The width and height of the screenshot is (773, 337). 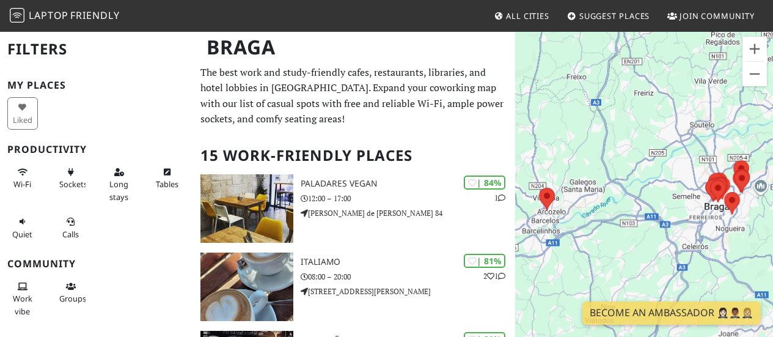 What do you see at coordinates (22, 184) in the screenshot?
I see `span: Stable Wi-Fi` at bounding box center [22, 184].